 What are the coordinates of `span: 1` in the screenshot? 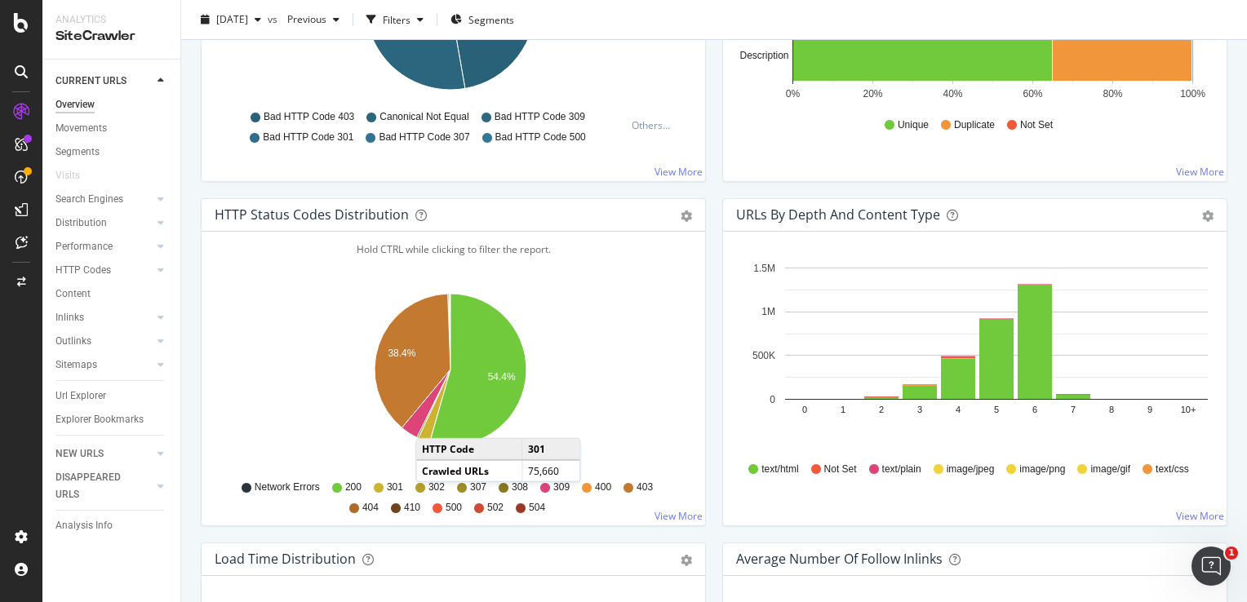 It's located at (1232, 553).